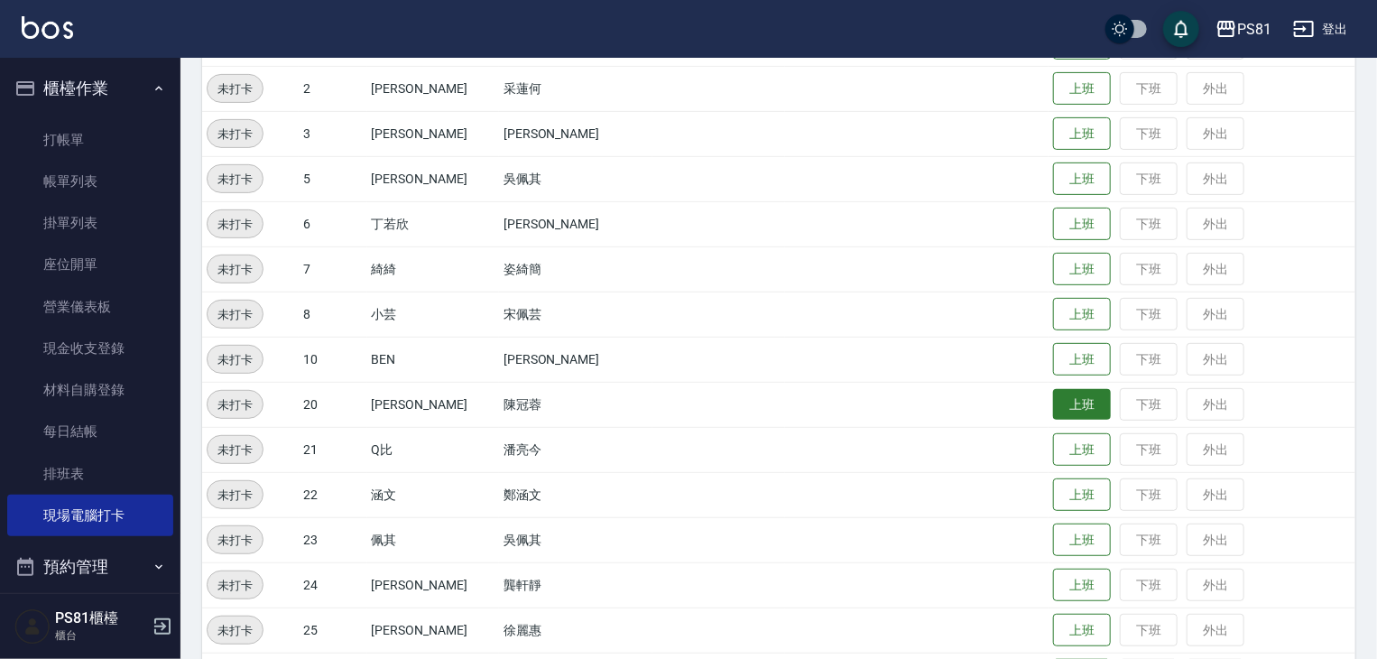 The height and width of the screenshot is (659, 1377). What do you see at coordinates (333, 88) in the screenshot?
I see `td: 2` at bounding box center [333, 88].